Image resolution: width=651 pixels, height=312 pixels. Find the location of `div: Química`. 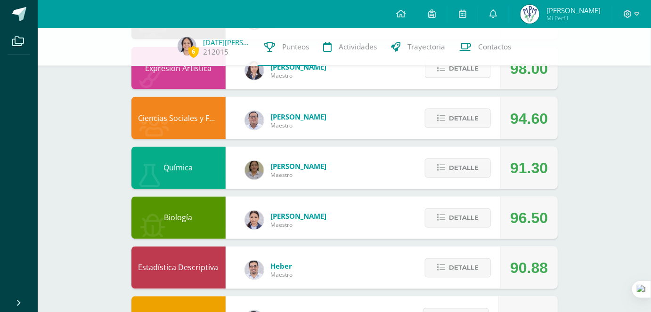

div: Química is located at coordinates (179, 168).